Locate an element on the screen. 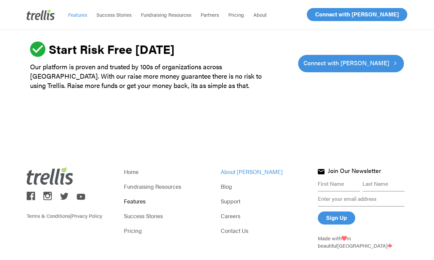 This screenshot has width=434, height=260. img: Trellis Logo is located at coordinates (50, 175).